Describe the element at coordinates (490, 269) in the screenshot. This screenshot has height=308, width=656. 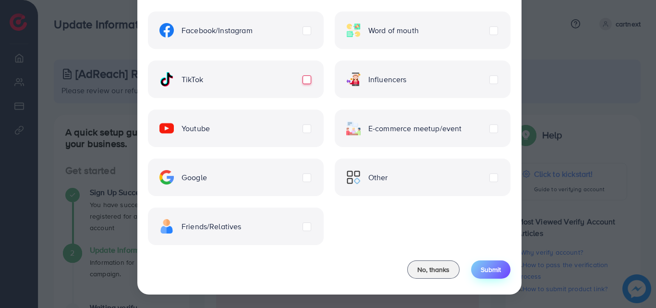
I see `span: Submit` at that location.